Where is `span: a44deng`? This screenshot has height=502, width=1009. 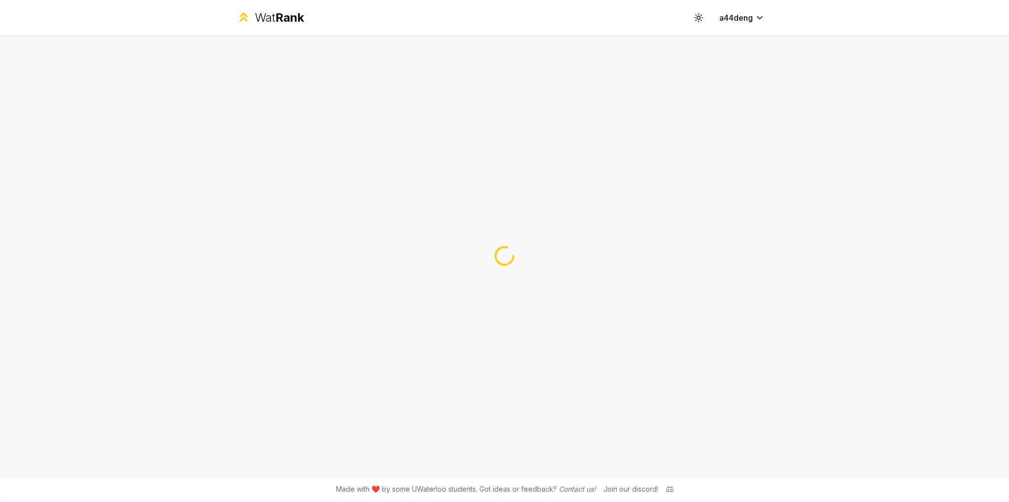 span: a44deng is located at coordinates (736, 18).